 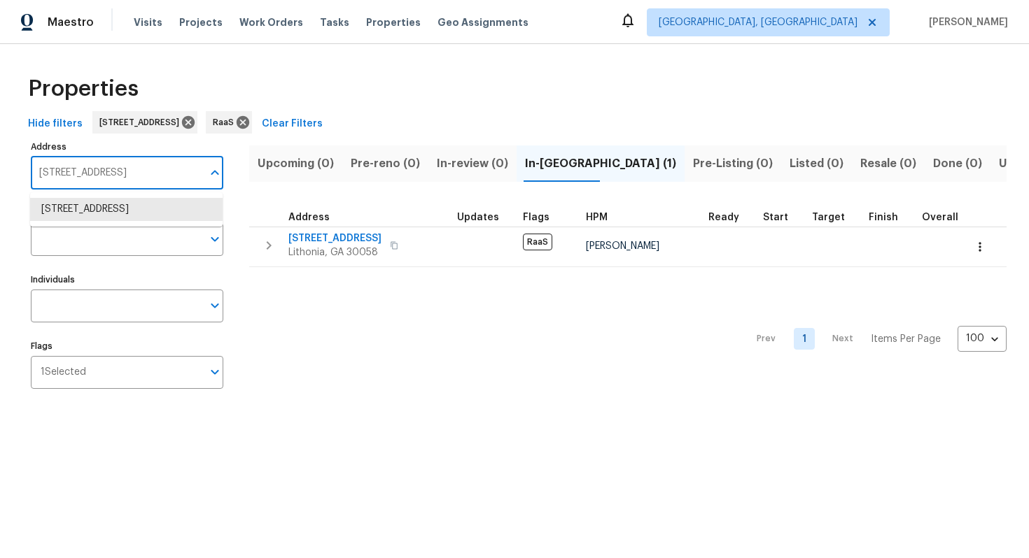 I want to click on span: Finish, so click(x=883, y=218).